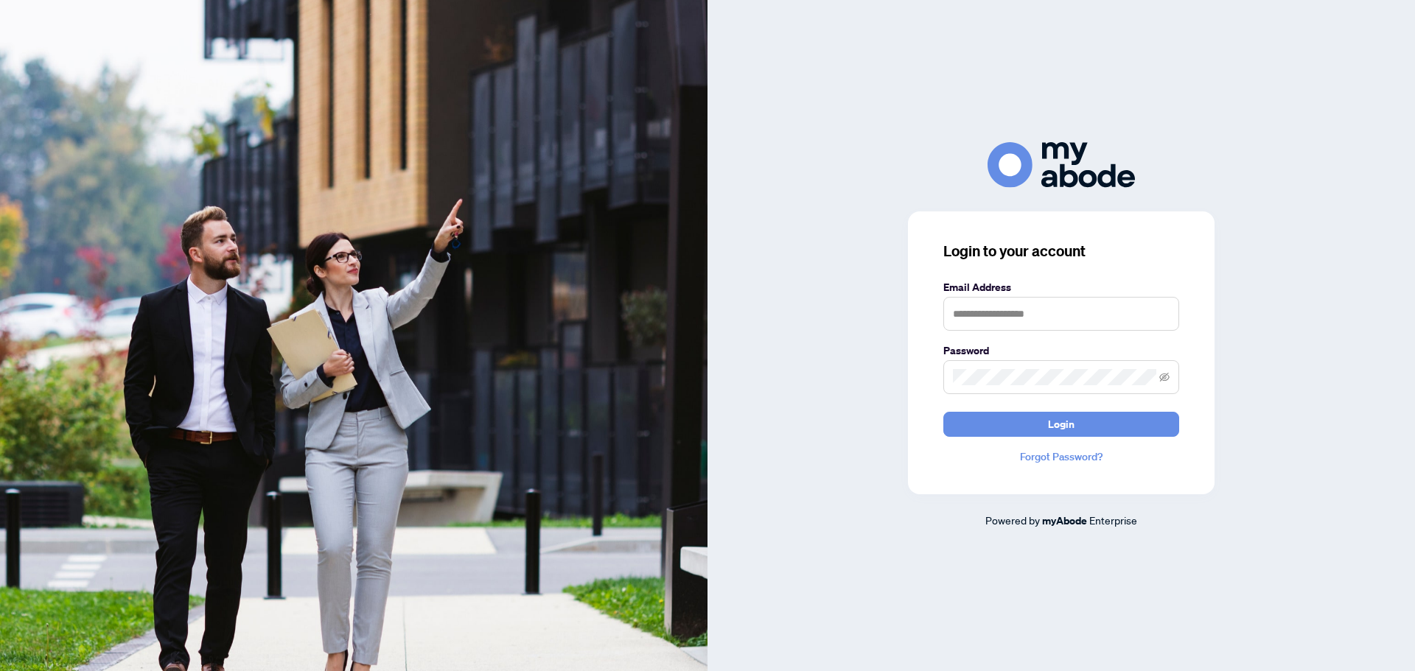 This screenshot has height=671, width=1415. What do you see at coordinates (1061, 287) in the screenshot?
I see `label: Email Address` at bounding box center [1061, 287].